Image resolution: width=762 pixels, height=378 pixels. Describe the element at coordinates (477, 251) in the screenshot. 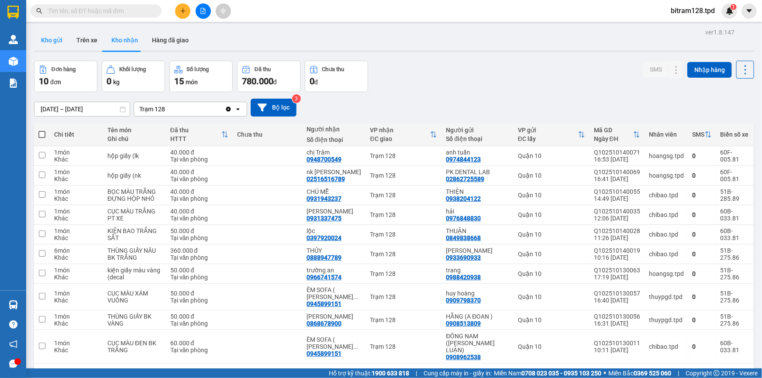

I see `div: PHÙNG VĂN DINH` at that location.